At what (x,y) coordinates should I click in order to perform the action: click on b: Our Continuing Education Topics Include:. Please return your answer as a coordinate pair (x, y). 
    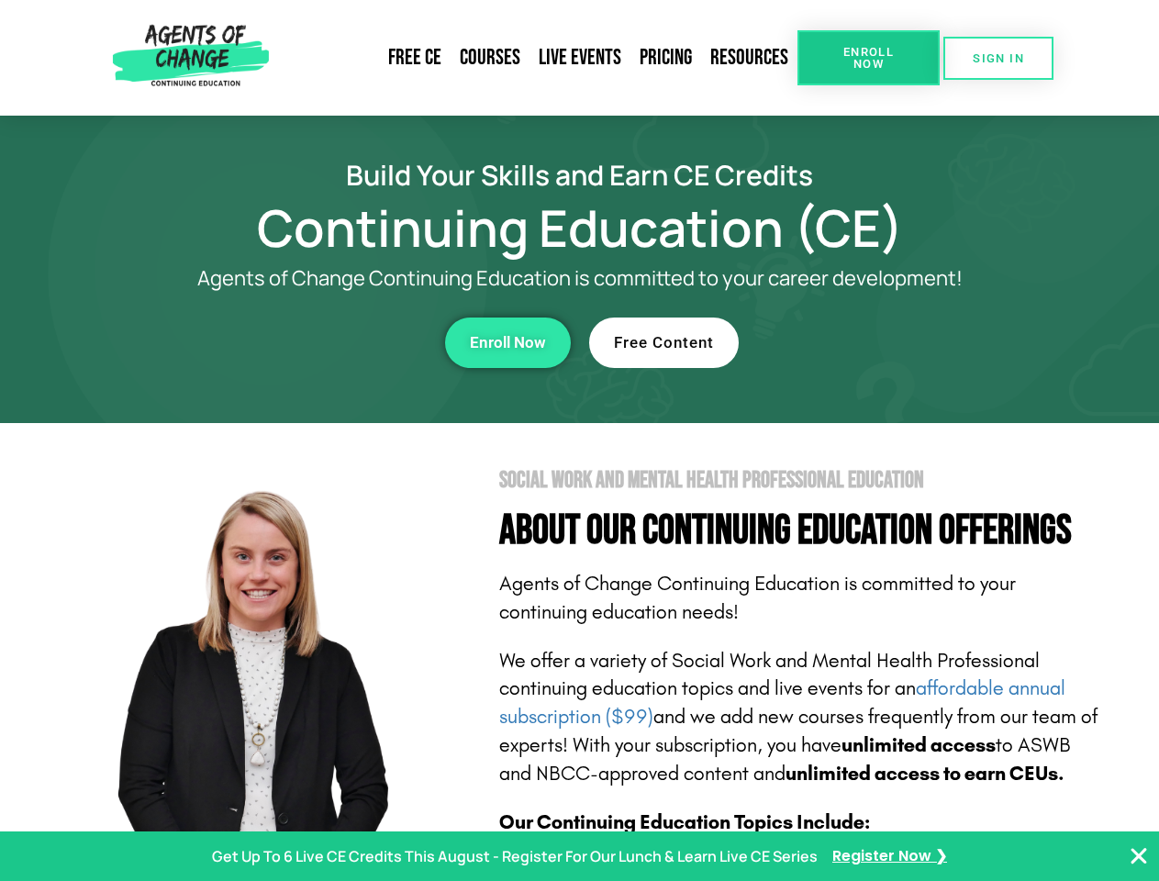
    Looking at the image, I should click on (684, 822).